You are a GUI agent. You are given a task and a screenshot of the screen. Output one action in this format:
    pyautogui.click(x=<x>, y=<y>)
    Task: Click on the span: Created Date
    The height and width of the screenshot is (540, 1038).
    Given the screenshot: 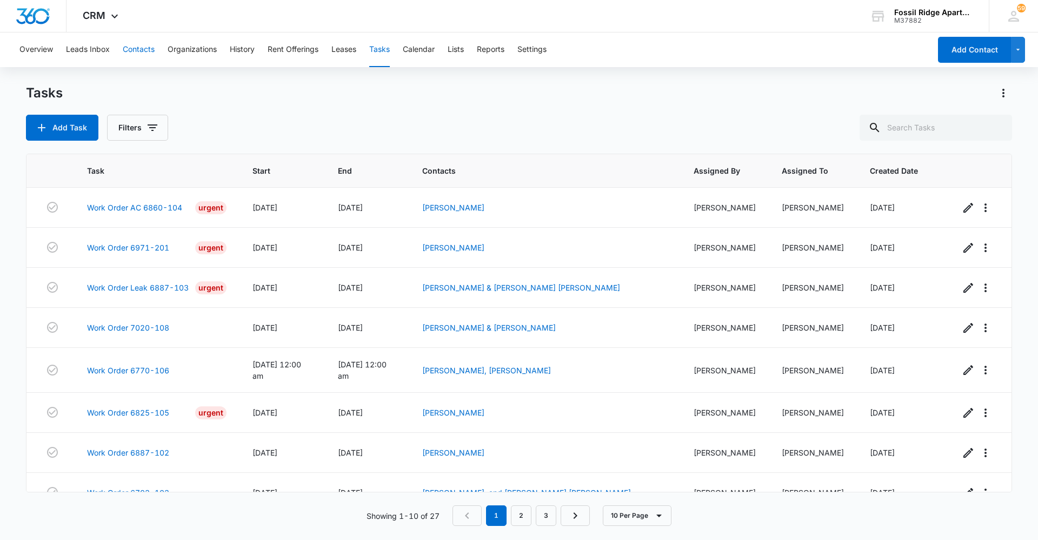 What is the action you would take?
    pyautogui.click(x=894, y=170)
    